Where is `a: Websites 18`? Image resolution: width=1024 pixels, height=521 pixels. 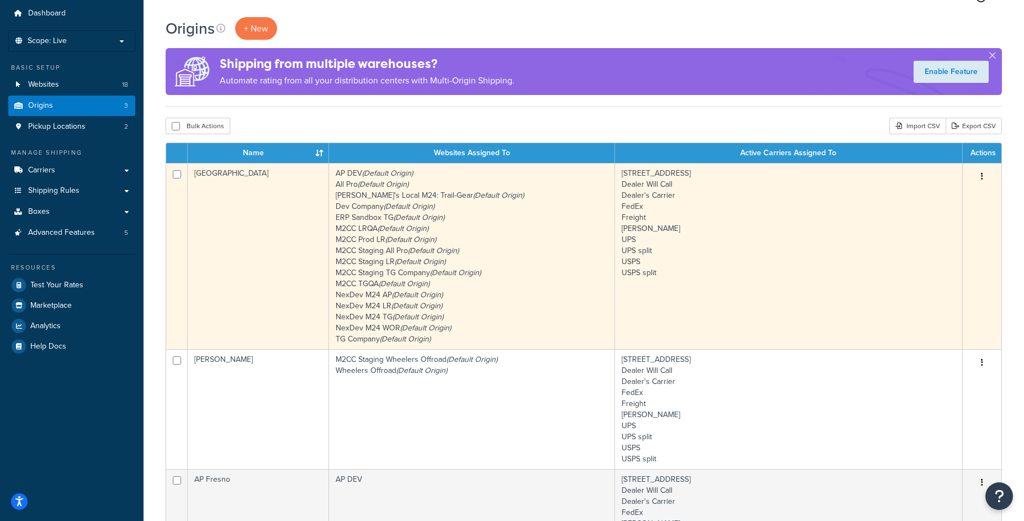 a: Websites 18 is located at coordinates (72, 84).